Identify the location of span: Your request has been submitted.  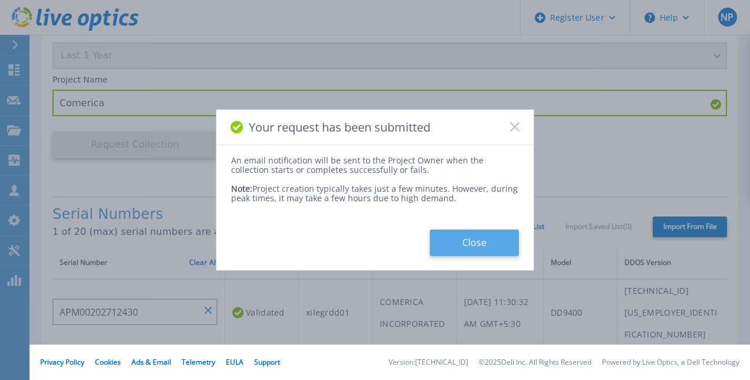
(339, 127).